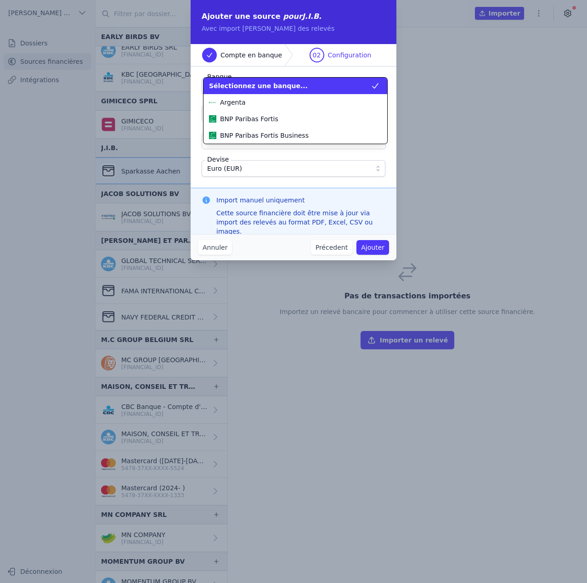  Describe the element at coordinates (213, 102) in the screenshot. I see `img: ARGENTA_ARSPBE22.png` at that location.